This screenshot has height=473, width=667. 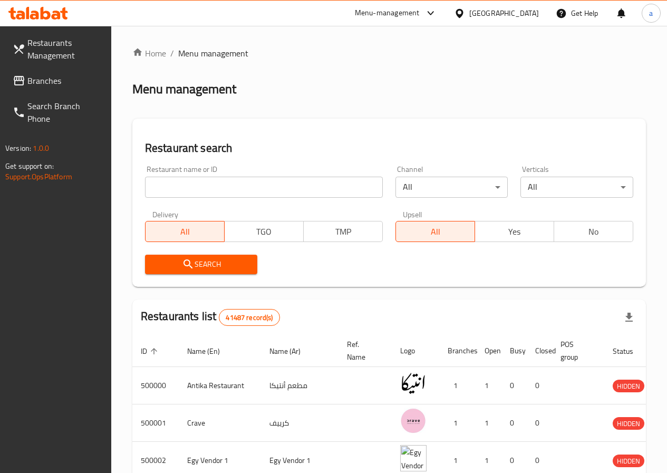 I want to click on a: Home, so click(x=149, y=53).